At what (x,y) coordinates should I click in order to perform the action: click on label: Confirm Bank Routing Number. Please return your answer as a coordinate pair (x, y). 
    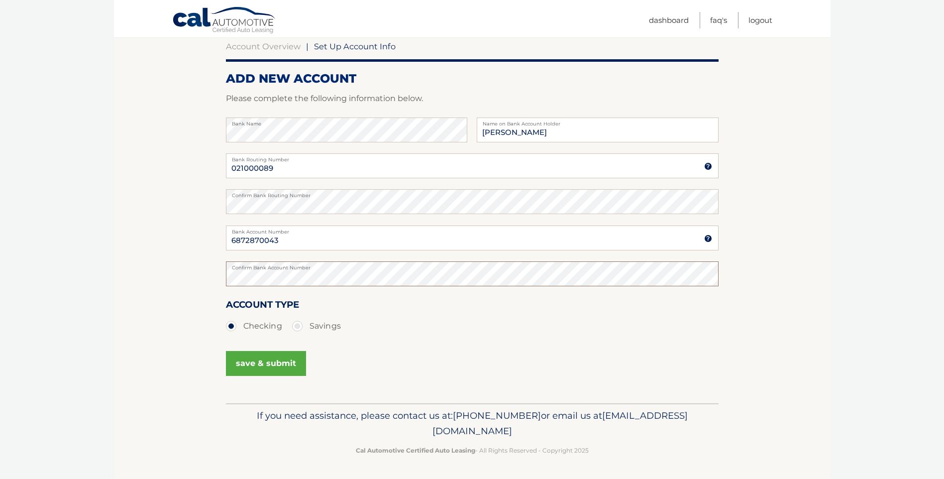
    Looking at the image, I should click on (472, 193).